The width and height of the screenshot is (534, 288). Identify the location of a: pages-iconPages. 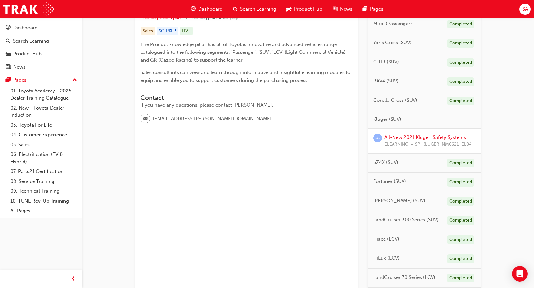
(373, 9).